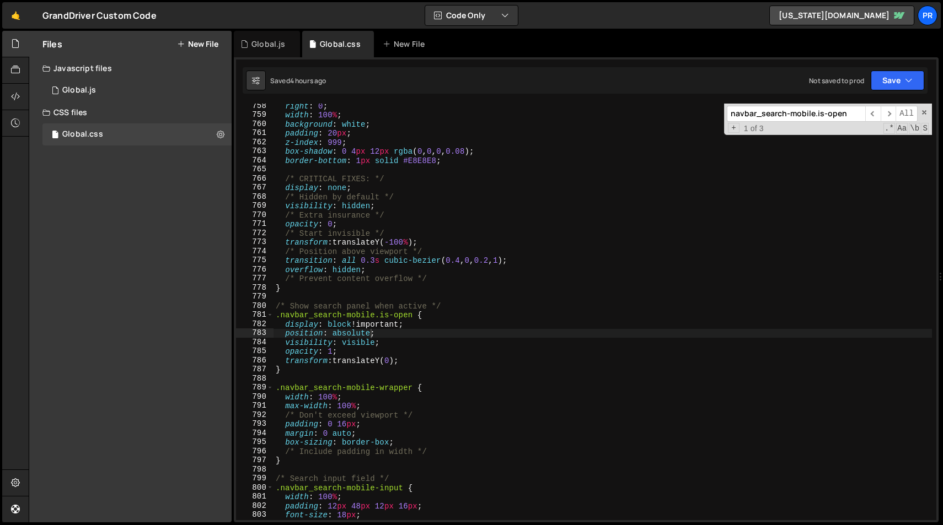 This screenshot has width=943, height=525. I want to click on div: 777, so click(255, 278).